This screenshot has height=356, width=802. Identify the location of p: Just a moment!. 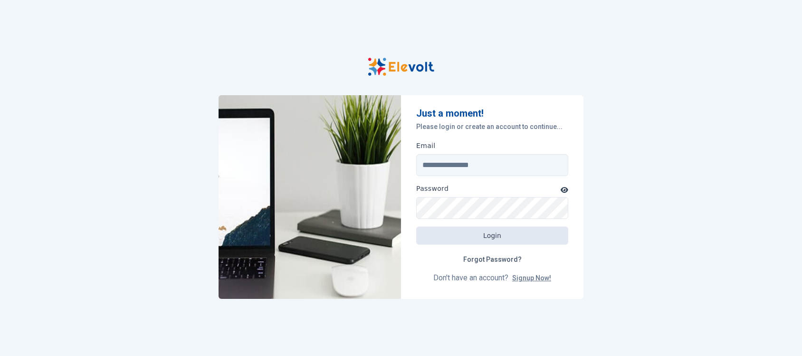
(492, 113).